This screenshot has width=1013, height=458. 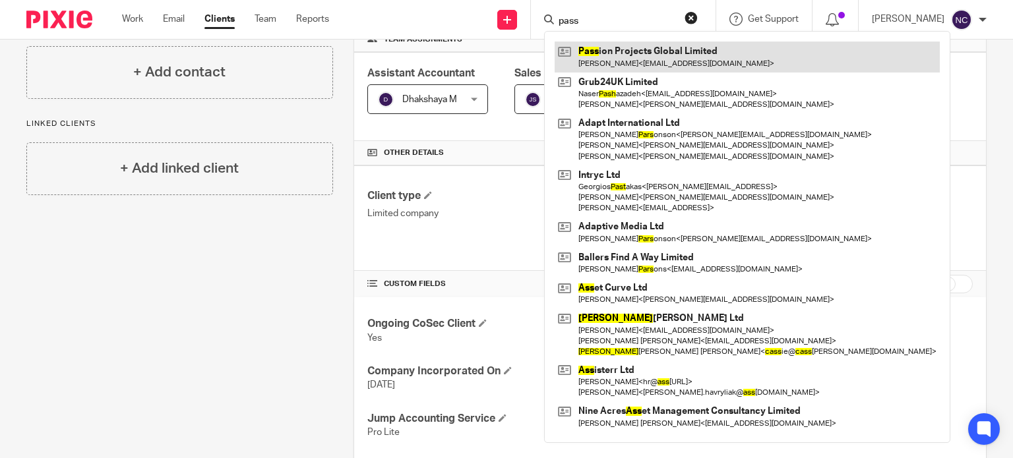 What do you see at coordinates (617, 22) in the screenshot?
I see `input: Search` at bounding box center [617, 22].